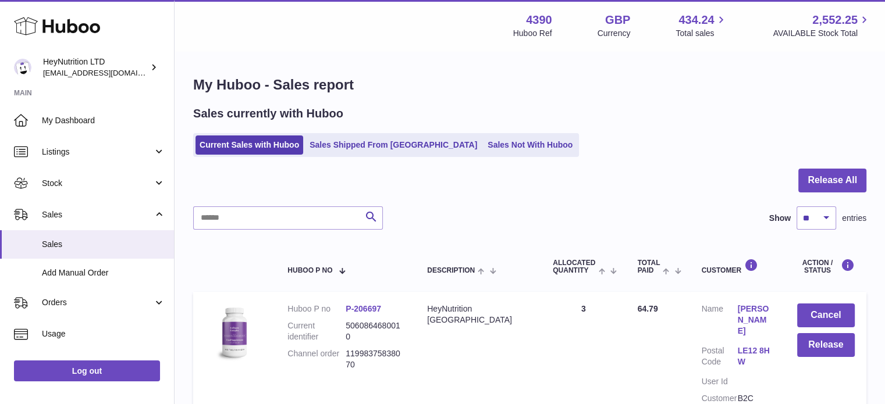 The image size is (885, 404). Describe the element at coordinates (104, 273) in the screenshot. I see `span: Add Manual Order` at that location.